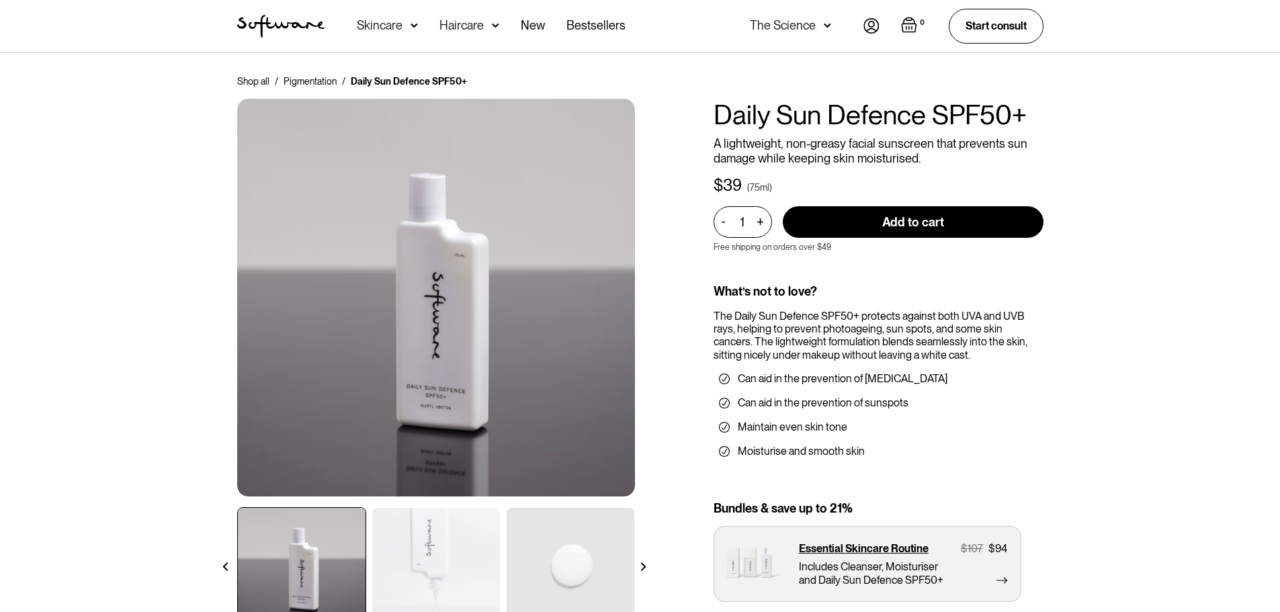  I want to click on p: A lightweight, non-greasy facial sunscreen that prevents sun damage while keeping skin moisturised., so click(878, 150).